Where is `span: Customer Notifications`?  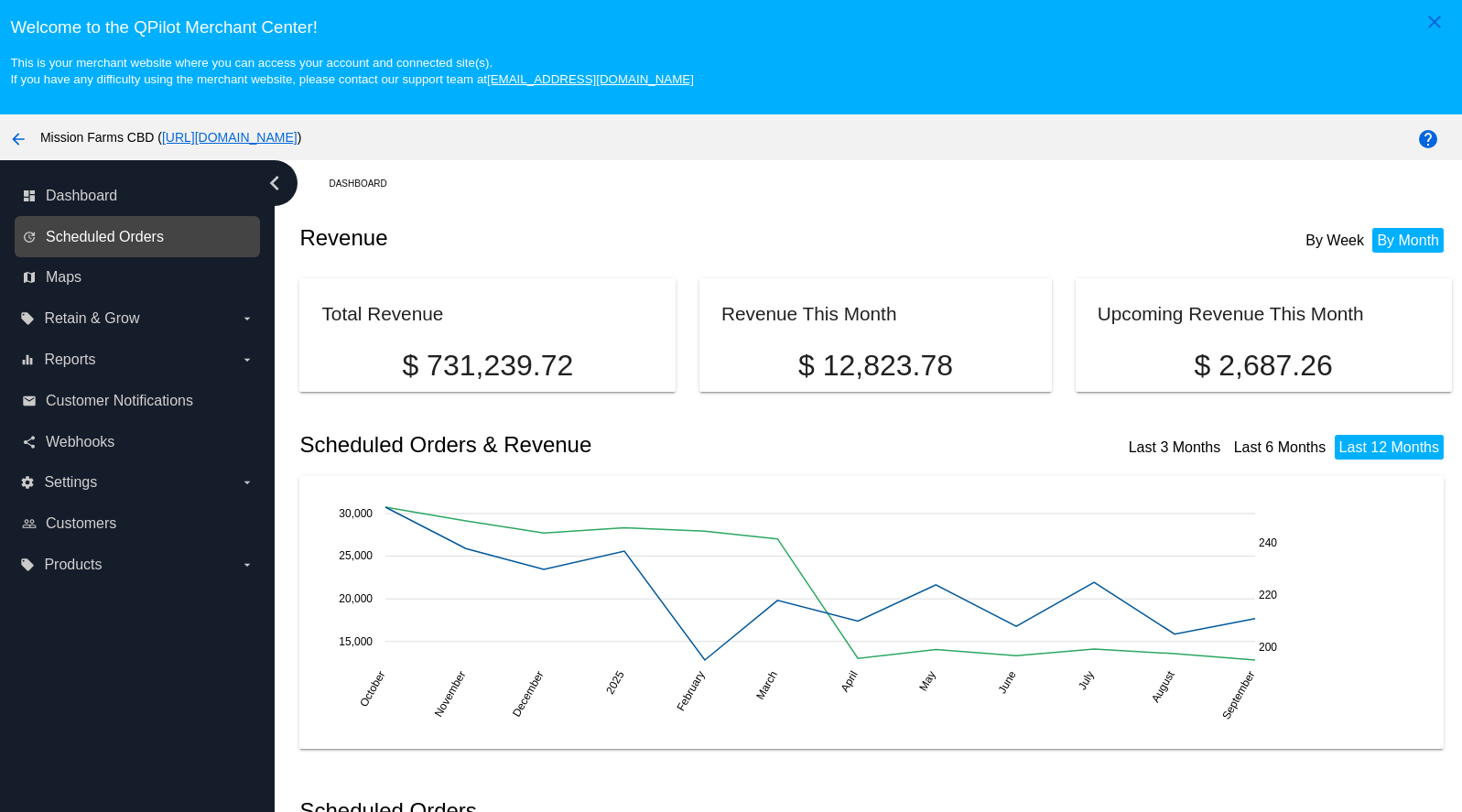
span: Customer Notifications is located at coordinates (119, 401).